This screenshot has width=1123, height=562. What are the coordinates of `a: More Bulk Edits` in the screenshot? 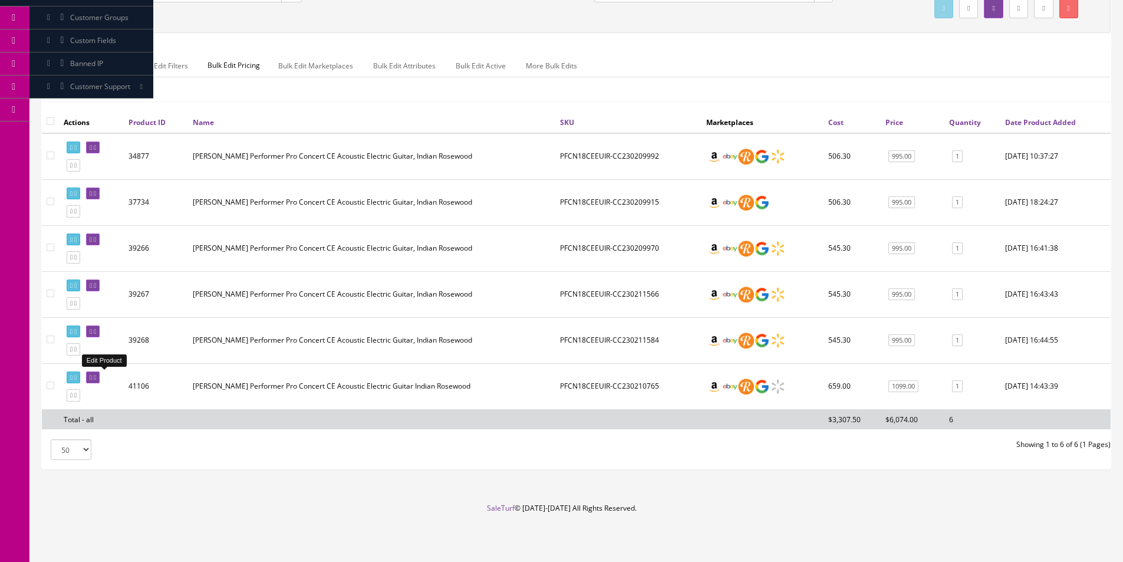 It's located at (551, 65).